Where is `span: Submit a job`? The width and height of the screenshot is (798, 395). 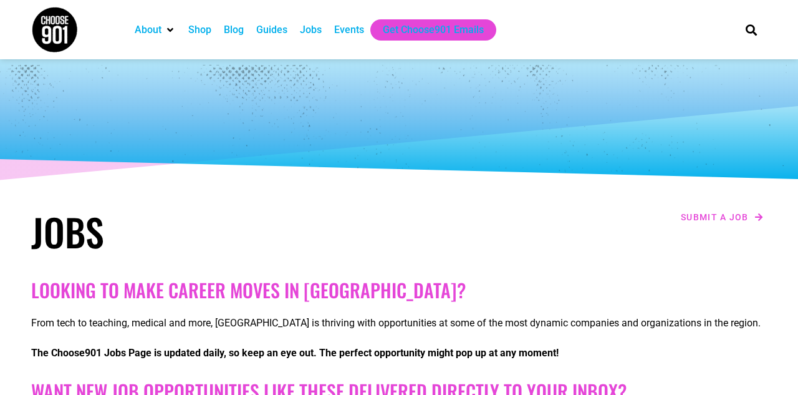 span: Submit a job is located at coordinates (715, 217).